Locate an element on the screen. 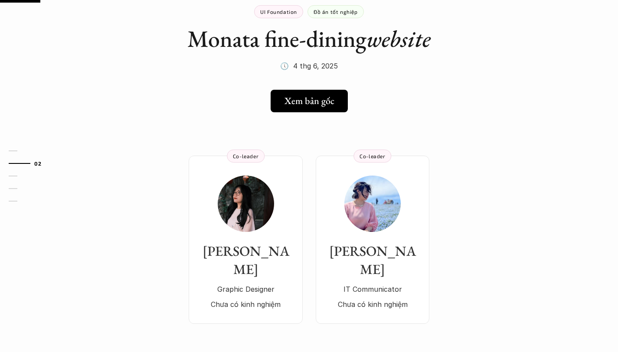 The height and width of the screenshot is (352, 618). strong: 02 is located at coordinates (38, 163).